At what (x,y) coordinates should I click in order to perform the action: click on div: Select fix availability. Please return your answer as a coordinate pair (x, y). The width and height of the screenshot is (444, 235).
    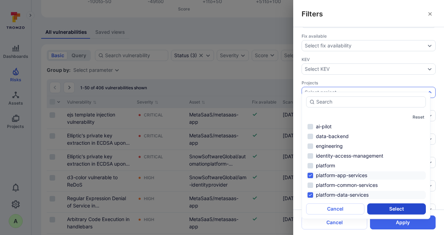
    Looking at the image, I should click on (328, 46).